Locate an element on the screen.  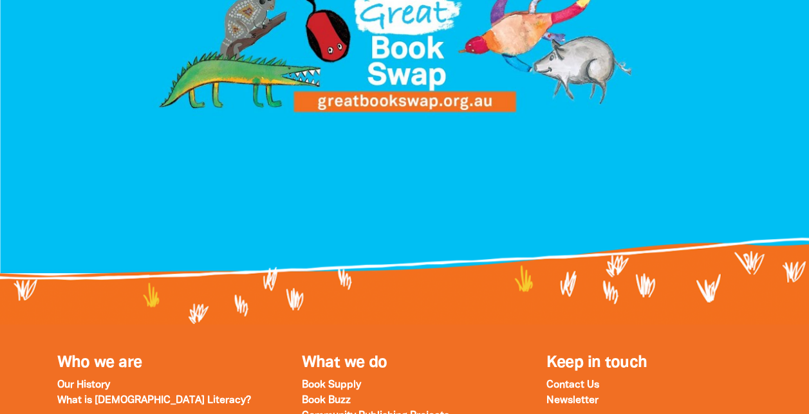
span: Keep in touch is located at coordinates (596, 363).